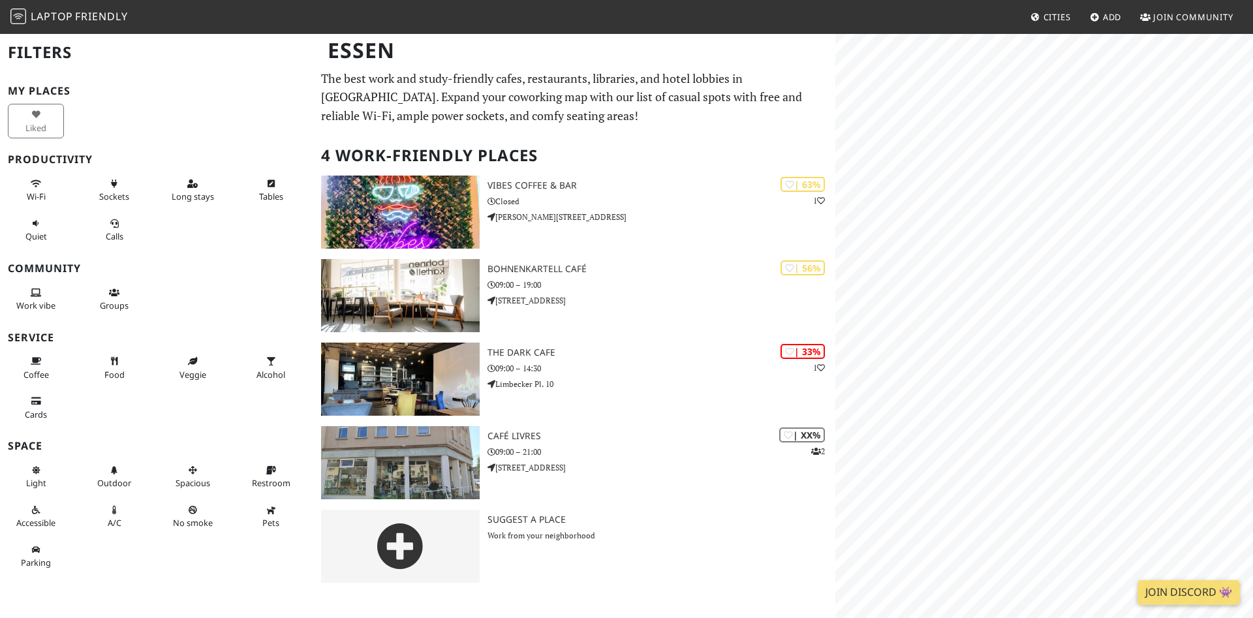  Describe the element at coordinates (114, 236) in the screenshot. I see `span: Video/audio calls` at that location.